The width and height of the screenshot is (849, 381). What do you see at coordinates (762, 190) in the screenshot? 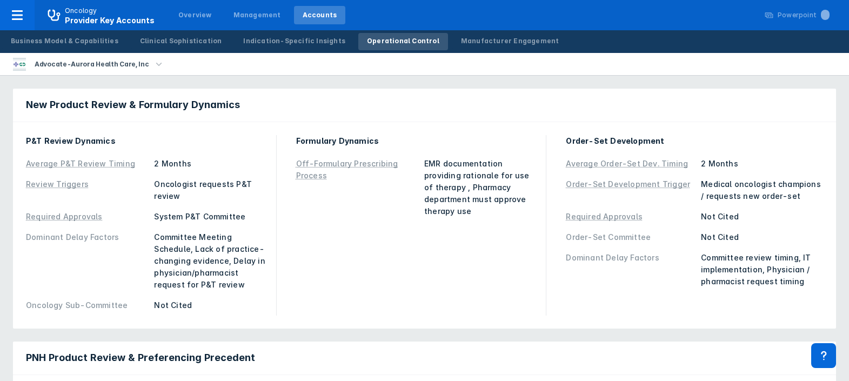
I see `div: Medical oncologist champions / requests new order-set` at bounding box center [762, 190].